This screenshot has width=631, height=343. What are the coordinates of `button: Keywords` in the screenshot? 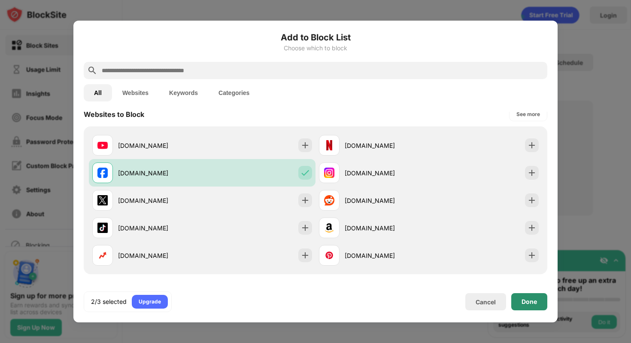 It's located at (183, 93).